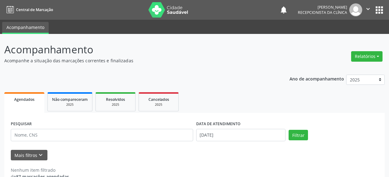  What do you see at coordinates (29, 10) in the screenshot?
I see `a: Central de Marcação` at bounding box center [29, 10].